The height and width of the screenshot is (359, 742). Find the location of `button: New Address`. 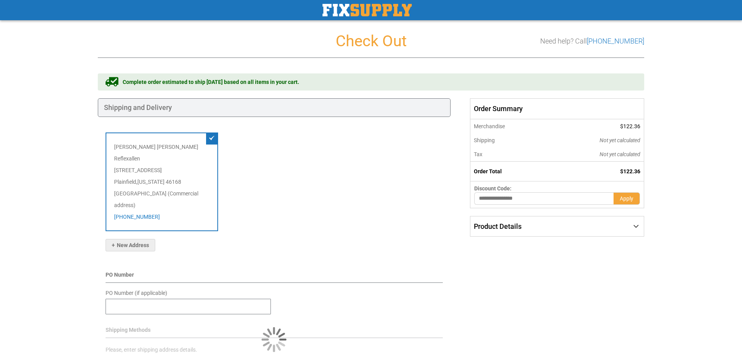

button: New Address is located at coordinates (130, 245).